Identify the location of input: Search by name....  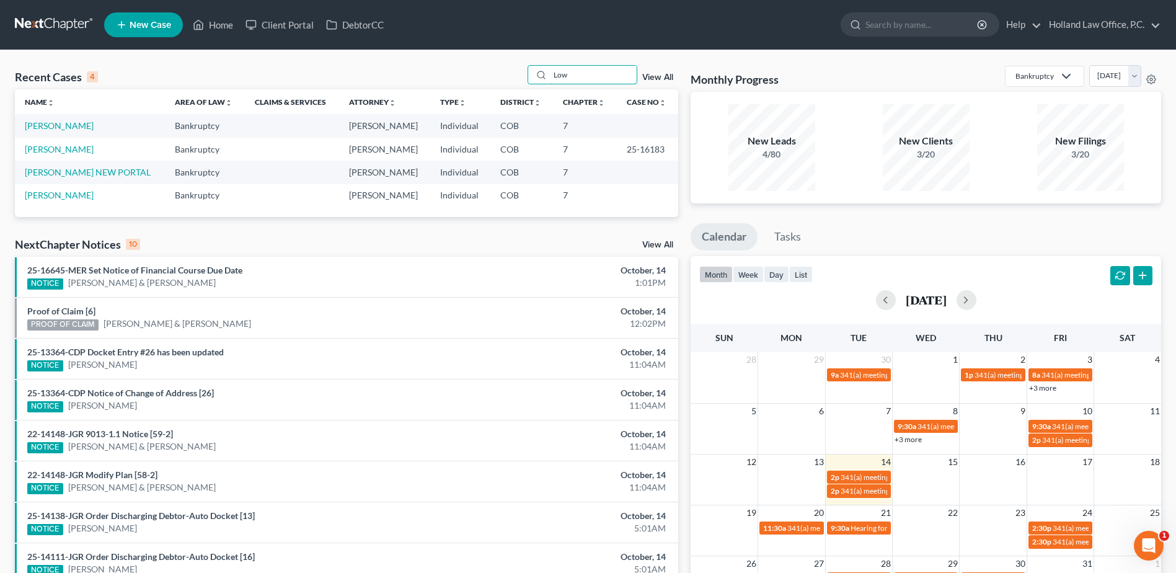
(922, 24).